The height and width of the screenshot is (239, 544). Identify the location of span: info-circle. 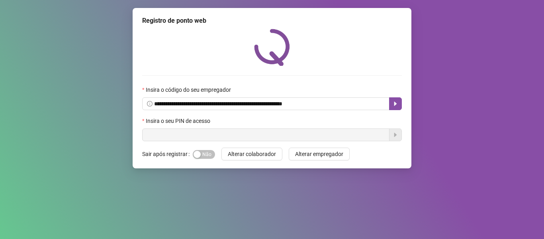
(150, 104).